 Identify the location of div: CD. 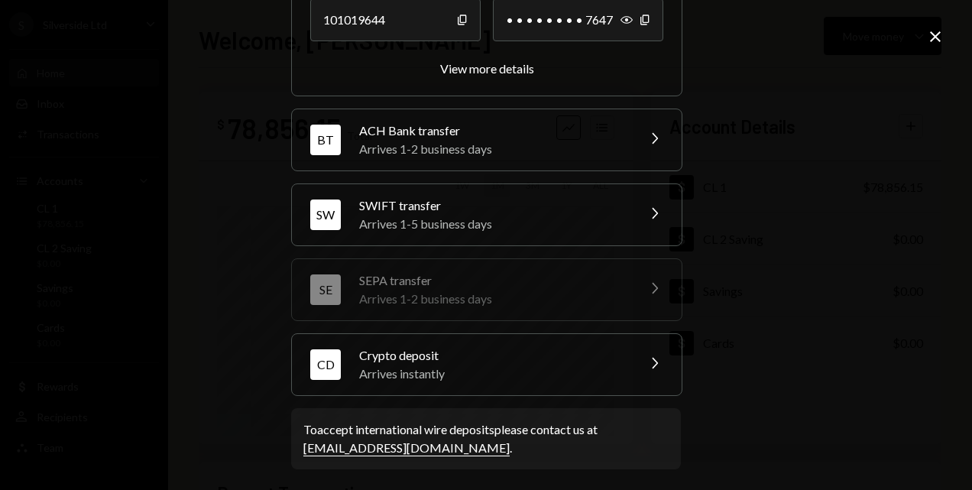
(326, 365).